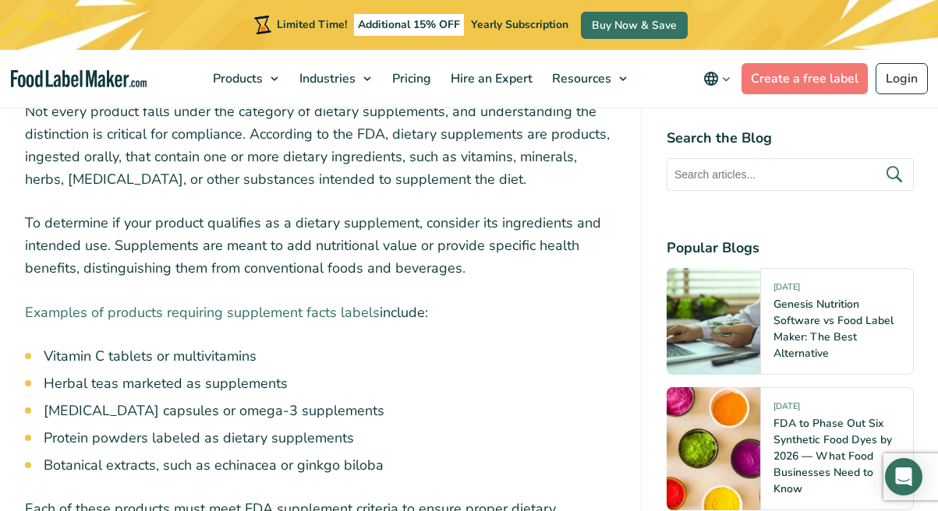 Image resolution: width=938 pixels, height=511 pixels. What do you see at coordinates (519, 24) in the screenshot?
I see `span: Yearly Subscription` at bounding box center [519, 24].